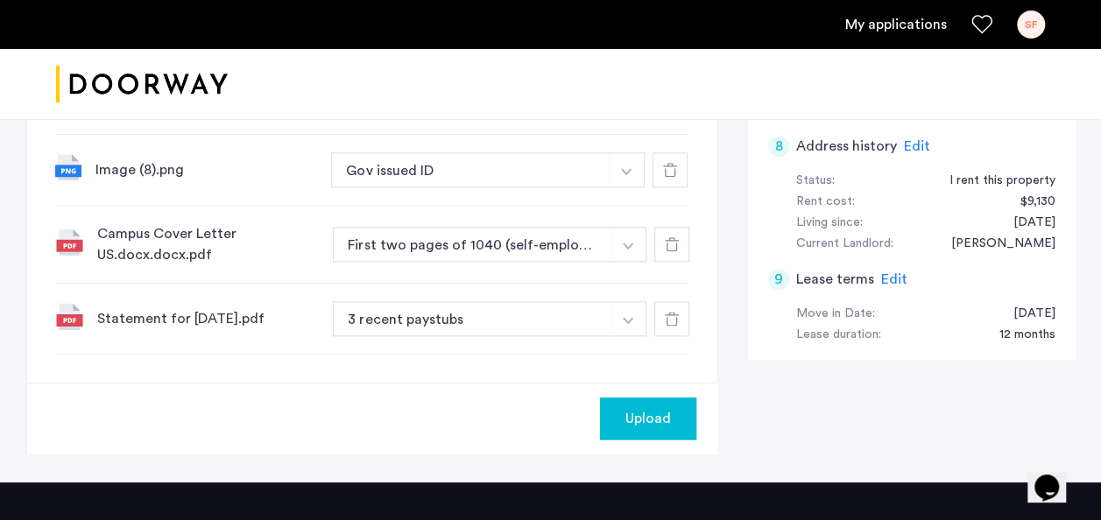  I want to click on div: 09/01/2025, so click(1026, 315).